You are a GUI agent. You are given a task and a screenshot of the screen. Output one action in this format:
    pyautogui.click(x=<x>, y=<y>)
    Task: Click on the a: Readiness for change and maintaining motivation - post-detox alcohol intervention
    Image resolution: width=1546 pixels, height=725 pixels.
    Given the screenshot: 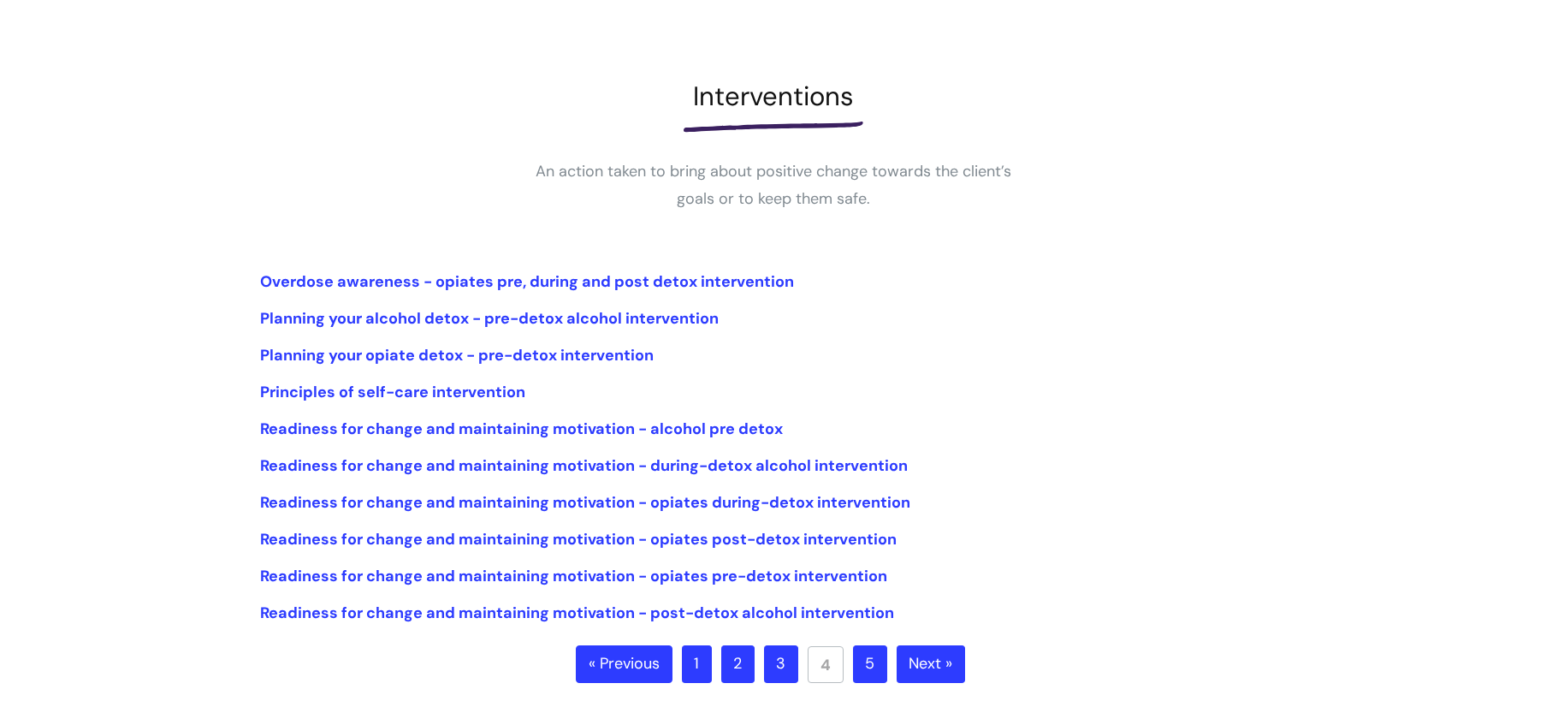 What is the action you would take?
    pyautogui.click(x=577, y=613)
    